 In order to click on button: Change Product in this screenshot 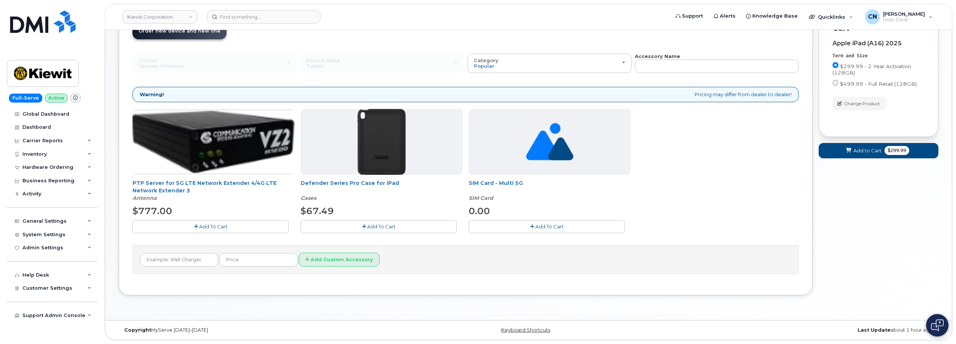, I will do `click(860, 103)`.